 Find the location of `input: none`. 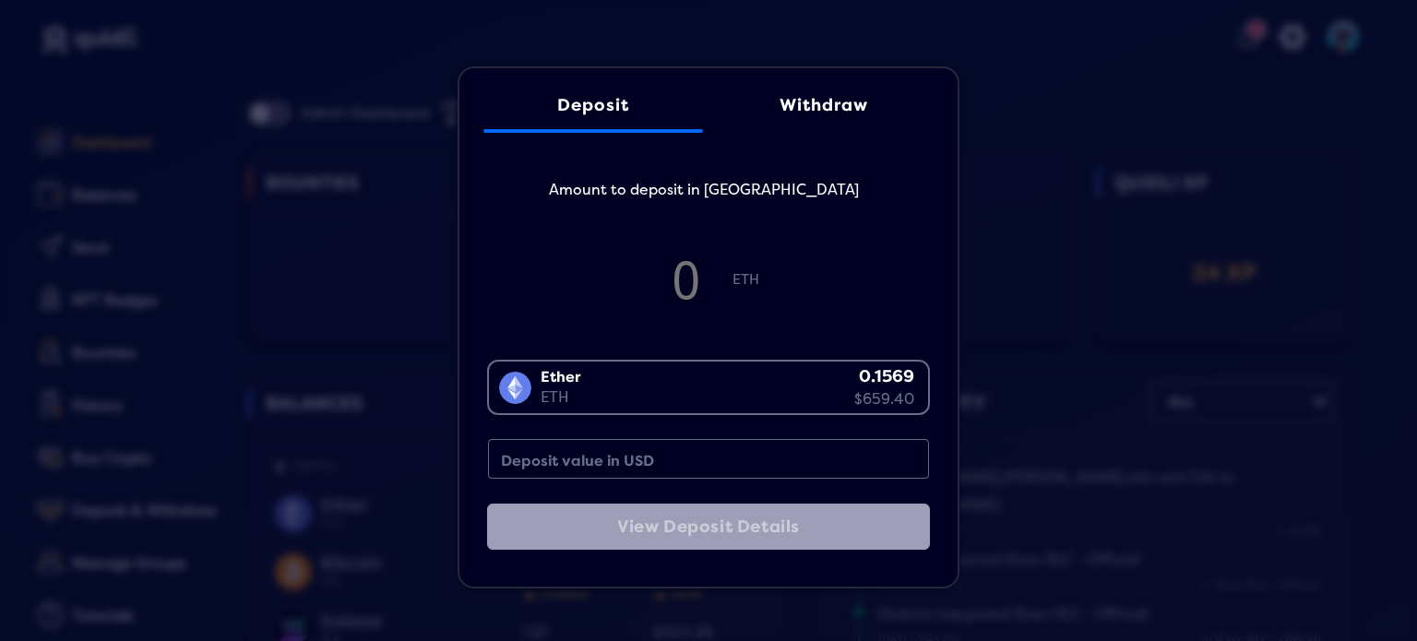

input: none is located at coordinates (709, 459).